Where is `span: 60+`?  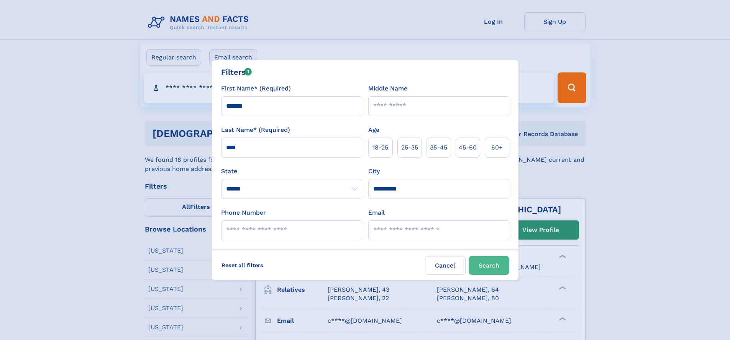
span: 60+ is located at coordinates (497, 148).